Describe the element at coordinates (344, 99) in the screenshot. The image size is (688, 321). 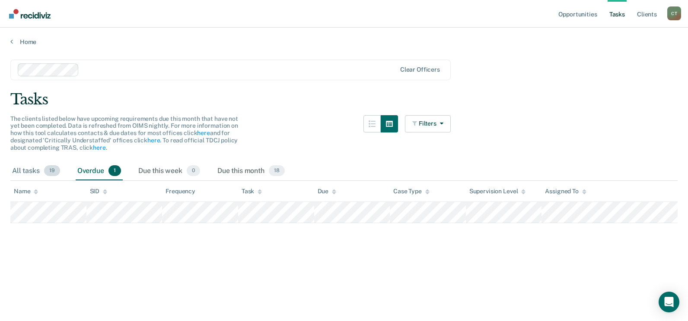
I see `div: Tasks` at that location.